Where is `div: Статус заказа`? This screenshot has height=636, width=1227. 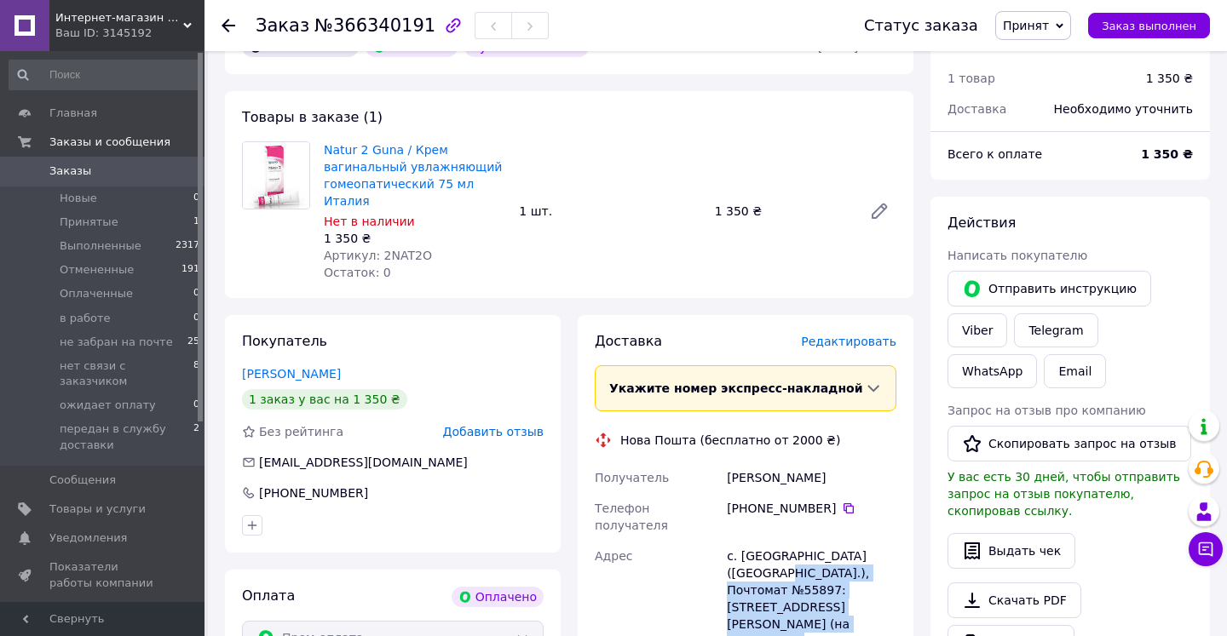 div: Статус заказа is located at coordinates (921, 26).